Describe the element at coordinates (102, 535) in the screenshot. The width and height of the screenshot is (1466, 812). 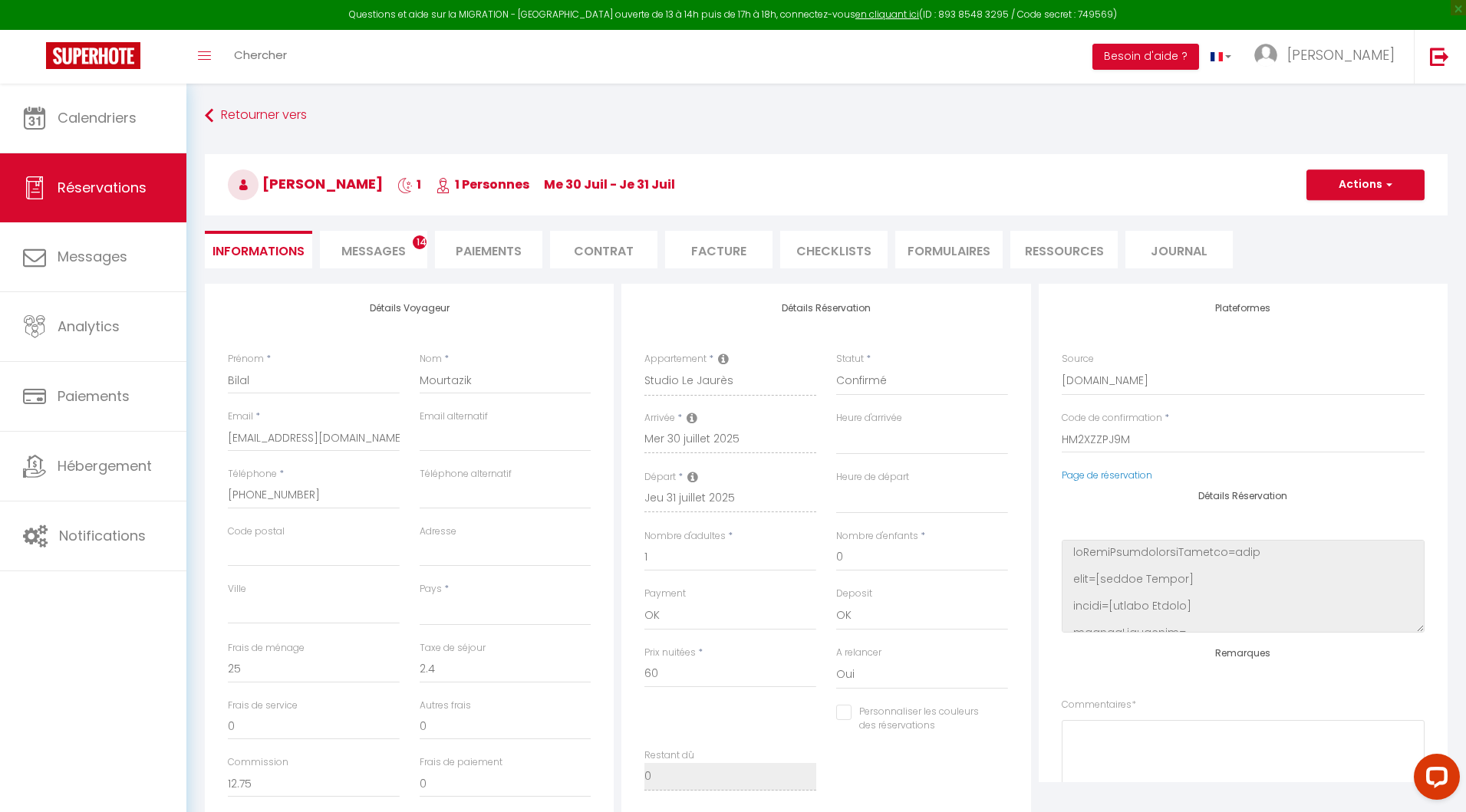
I see `span: Notifications` at that location.